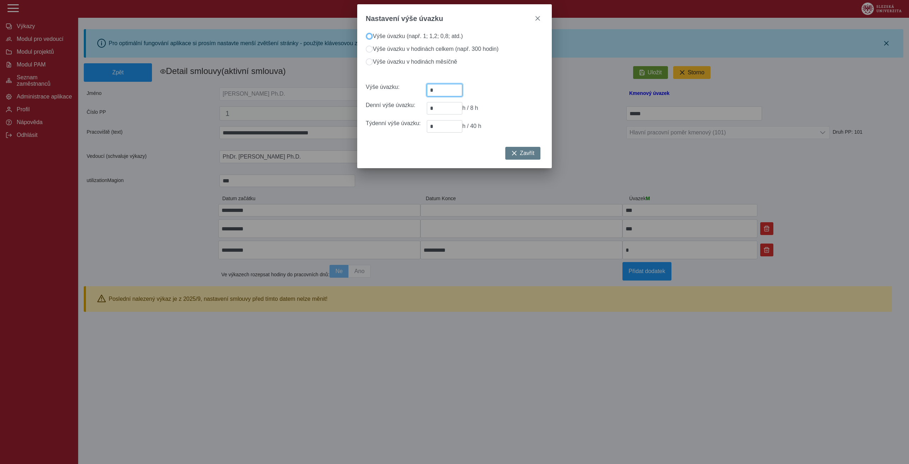  What do you see at coordinates (436, 49) in the screenshot?
I see `label: Výše úvazku v hodinách celkem (např. 300 hodin)` at bounding box center [436, 49].